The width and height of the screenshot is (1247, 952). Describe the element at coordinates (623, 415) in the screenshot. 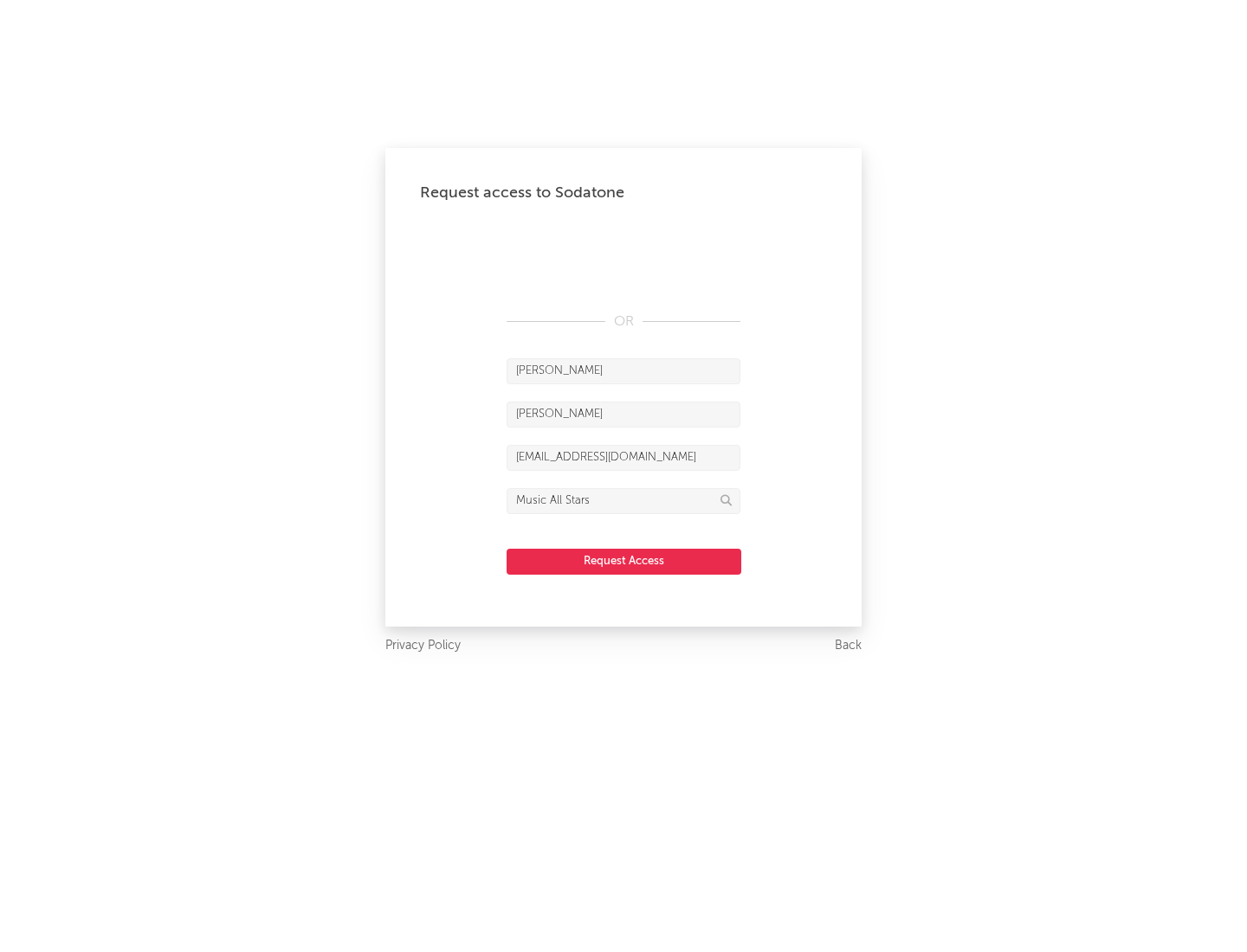

I see `input: Last Name` at that location.